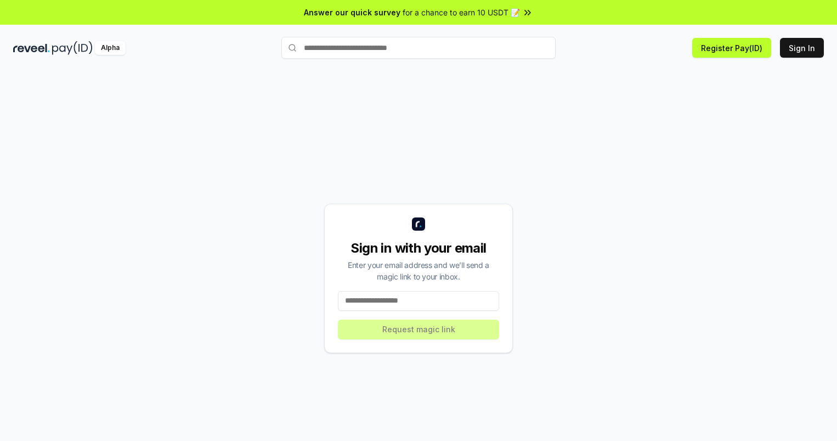 The image size is (837, 441). What do you see at coordinates (419, 224) in the screenshot?
I see `img: logo_small` at bounding box center [419, 224].